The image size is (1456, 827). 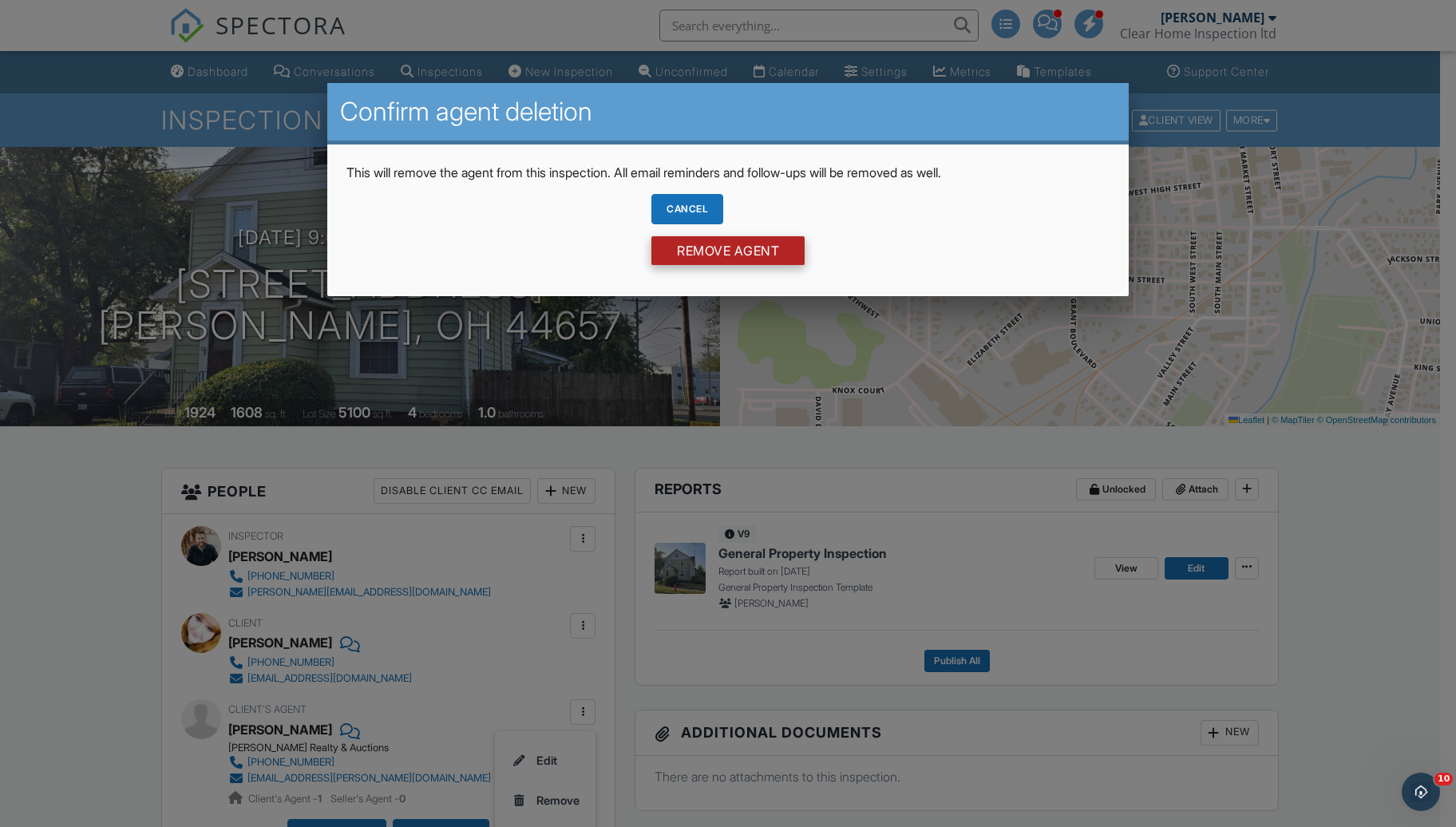 I want to click on h2: Confirm agent deletion, so click(x=728, y=112).